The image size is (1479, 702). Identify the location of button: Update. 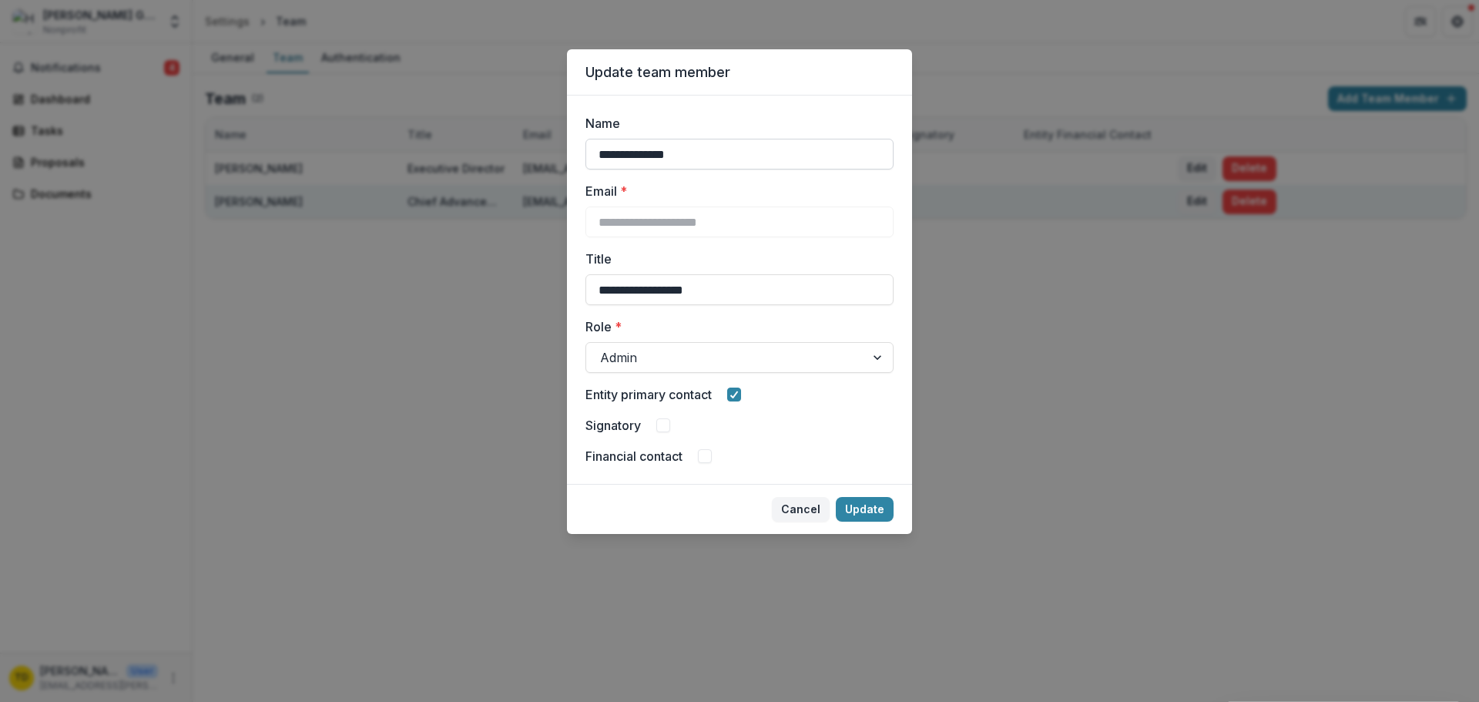
(864, 509).